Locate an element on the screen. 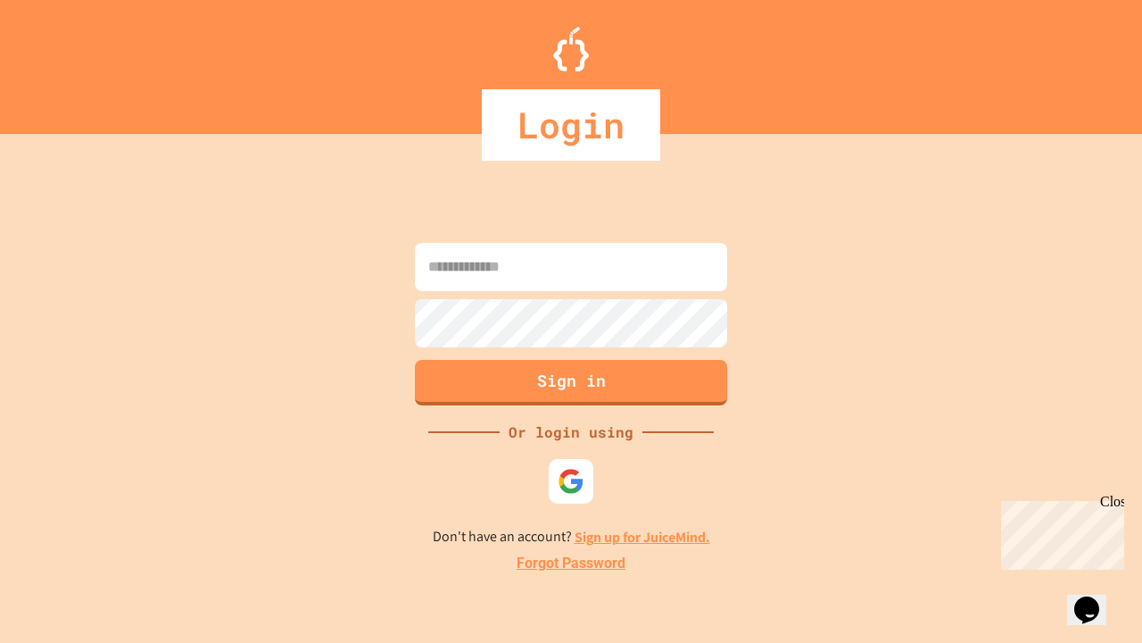 The height and width of the screenshot is (643, 1142). a: Forgot Password is located at coordinates (571, 563).